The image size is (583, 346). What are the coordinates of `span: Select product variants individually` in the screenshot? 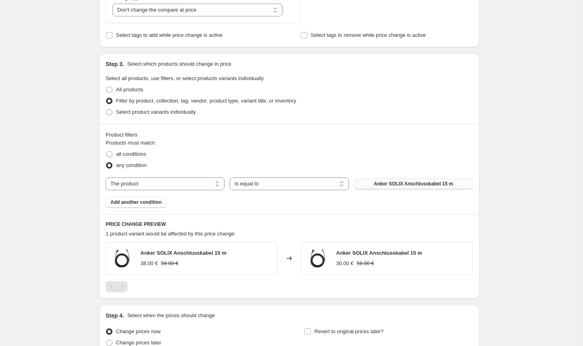 It's located at (156, 112).